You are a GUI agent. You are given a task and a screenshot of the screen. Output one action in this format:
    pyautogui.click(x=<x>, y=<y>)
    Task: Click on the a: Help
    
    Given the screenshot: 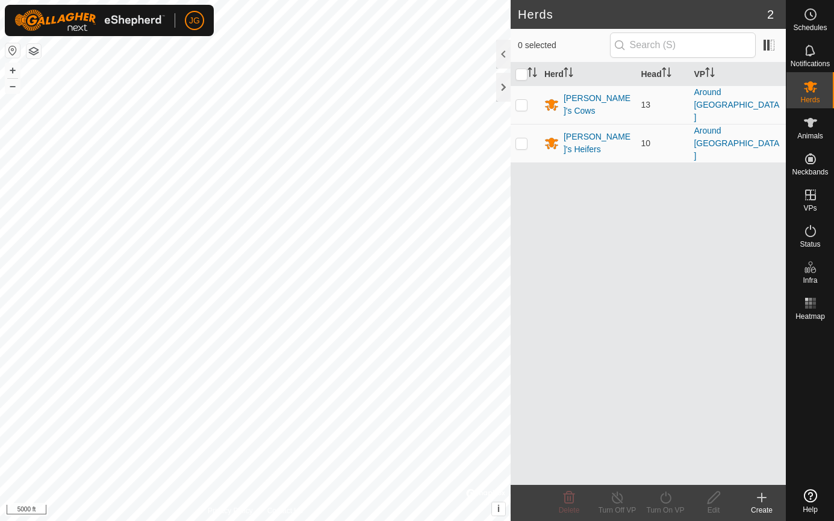 What is the action you would take?
    pyautogui.click(x=810, y=501)
    